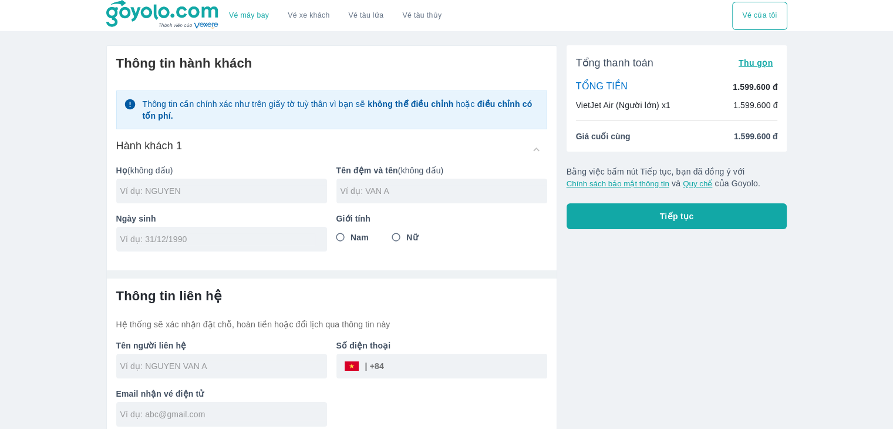 Image resolution: width=893 pixels, height=429 pixels. What do you see at coordinates (221, 218) in the screenshot?
I see `p: Ngày sinh` at bounding box center [221, 218].